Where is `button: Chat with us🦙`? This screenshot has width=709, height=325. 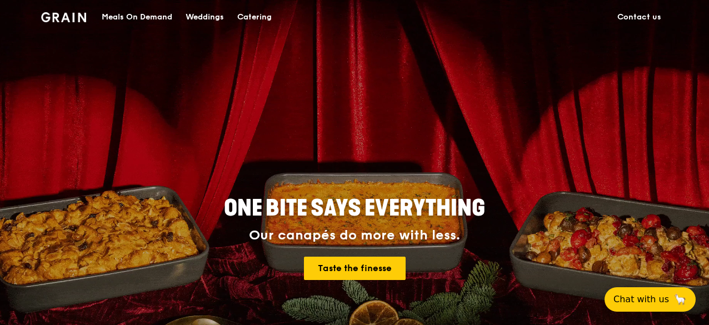
button: Chat with us🦙 is located at coordinates (650, 300).